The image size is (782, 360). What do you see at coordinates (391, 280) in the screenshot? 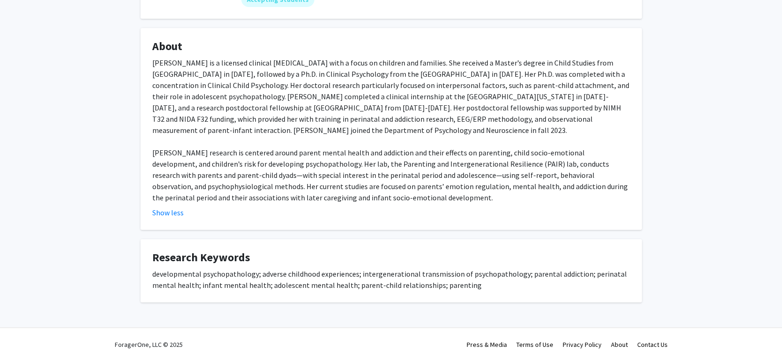
I see `div: developmental psychopathology; adverse childhood experiences; intergenerational transmission of p...` at bounding box center [391, 280].